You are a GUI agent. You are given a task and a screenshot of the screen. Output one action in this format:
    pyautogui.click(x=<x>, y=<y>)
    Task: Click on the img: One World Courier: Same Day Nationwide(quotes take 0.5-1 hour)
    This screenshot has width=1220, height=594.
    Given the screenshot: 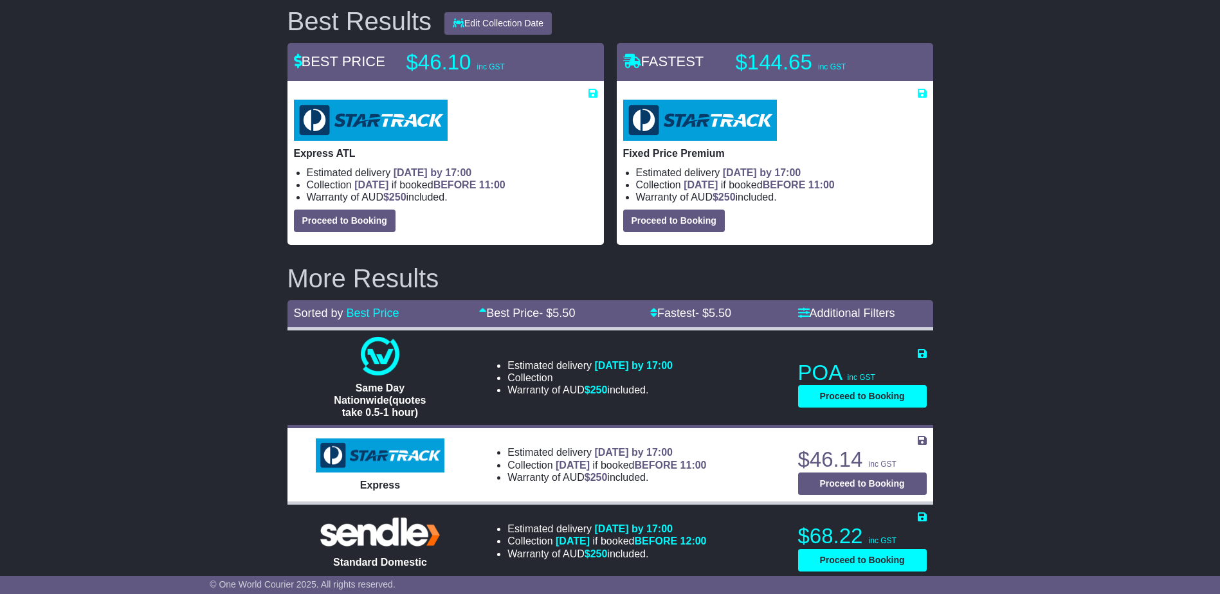 What is the action you would take?
    pyautogui.click(x=380, y=356)
    